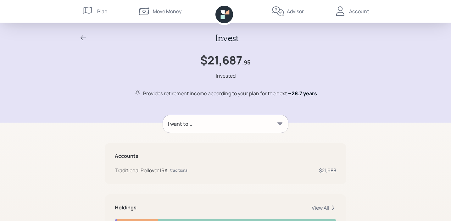 The height and width of the screenshot is (221, 451). I want to click on div: Account, so click(359, 11).